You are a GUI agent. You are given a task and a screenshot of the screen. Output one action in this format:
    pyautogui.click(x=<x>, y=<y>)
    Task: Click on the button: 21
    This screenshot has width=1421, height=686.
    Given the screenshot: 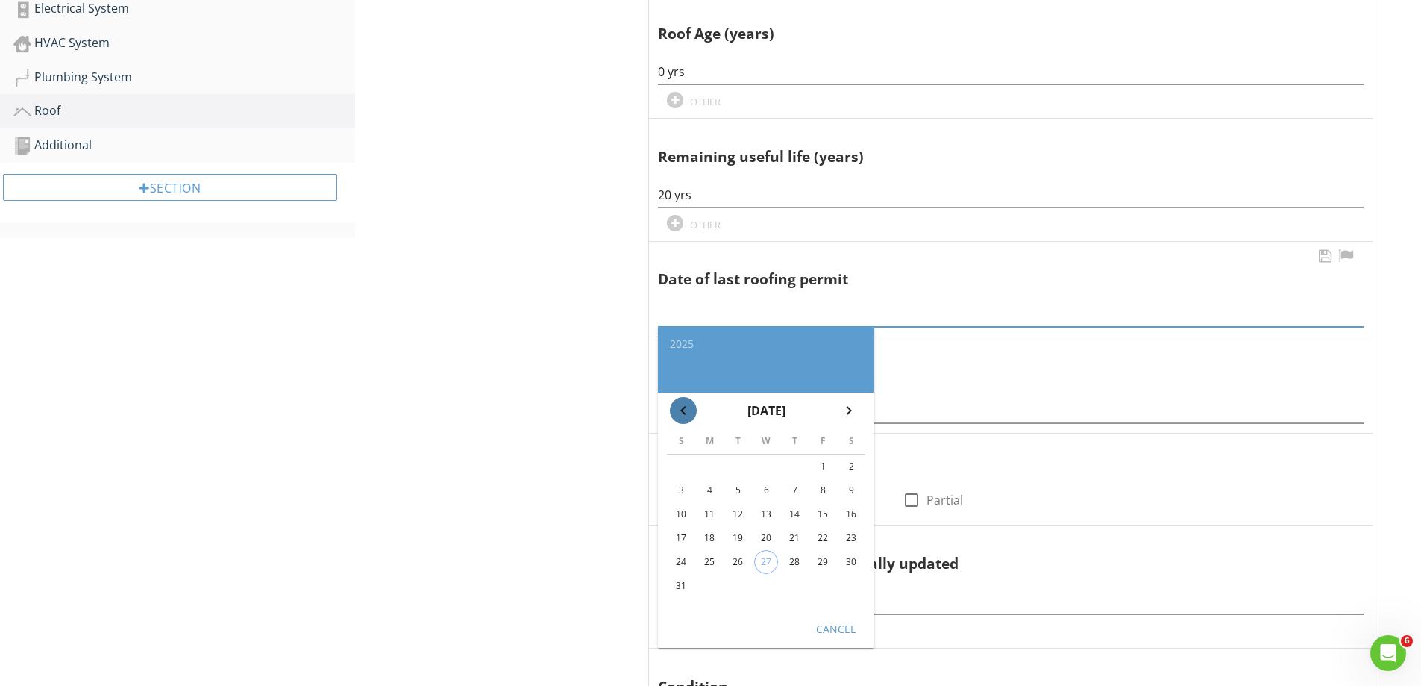 What is the action you would take?
    pyautogui.click(x=795, y=538)
    